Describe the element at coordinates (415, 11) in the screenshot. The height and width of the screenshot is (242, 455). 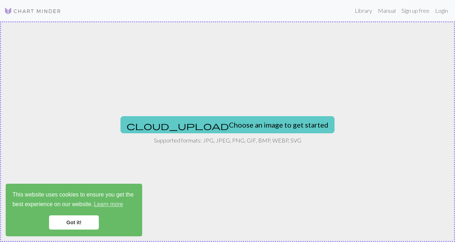
I see `a: Sign up free` at that location.